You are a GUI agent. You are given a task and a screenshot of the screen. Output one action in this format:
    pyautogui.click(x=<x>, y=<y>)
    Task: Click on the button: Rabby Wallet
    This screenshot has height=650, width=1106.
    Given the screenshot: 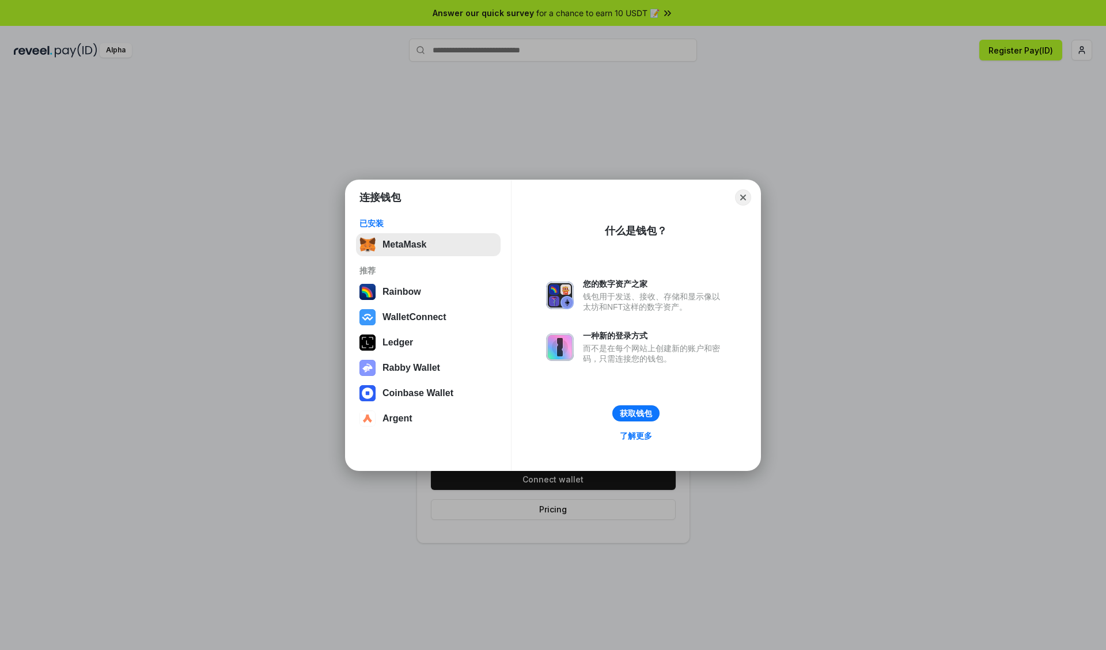 What is the action you would take?
    pyautogui.click(x=428, y=368)
    